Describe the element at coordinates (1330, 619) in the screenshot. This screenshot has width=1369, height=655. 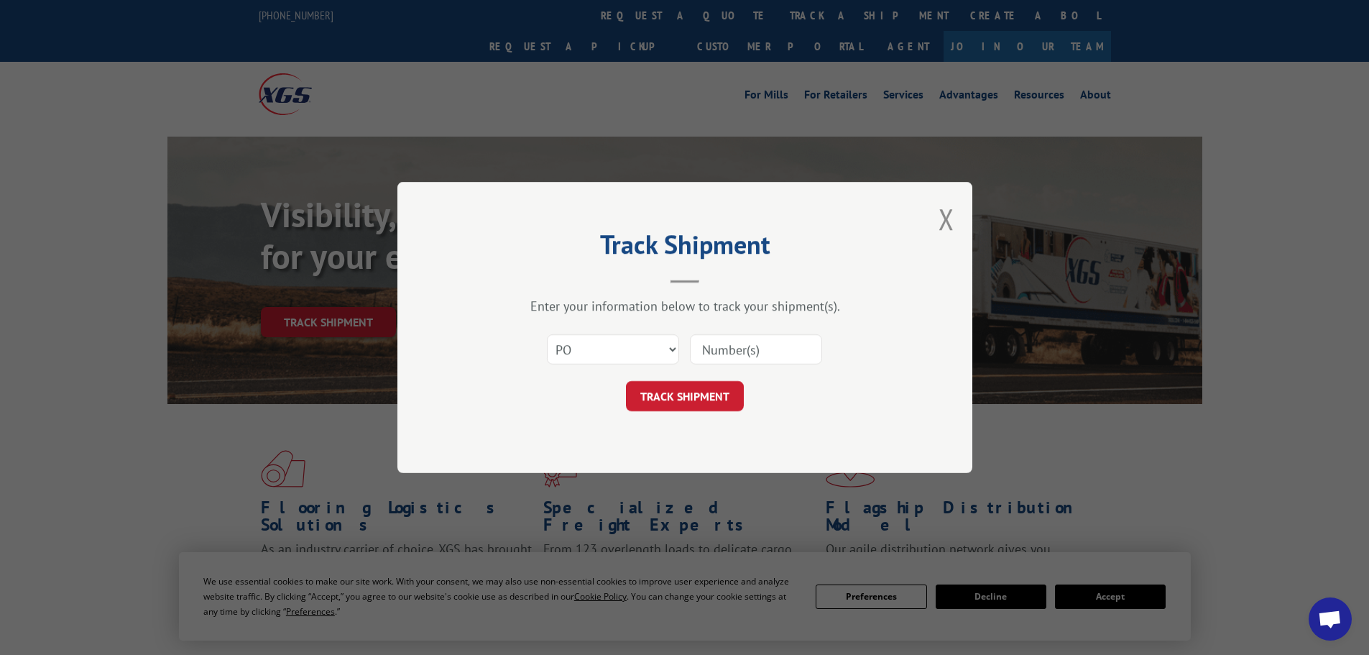
I see `a: Open chat` at that location.